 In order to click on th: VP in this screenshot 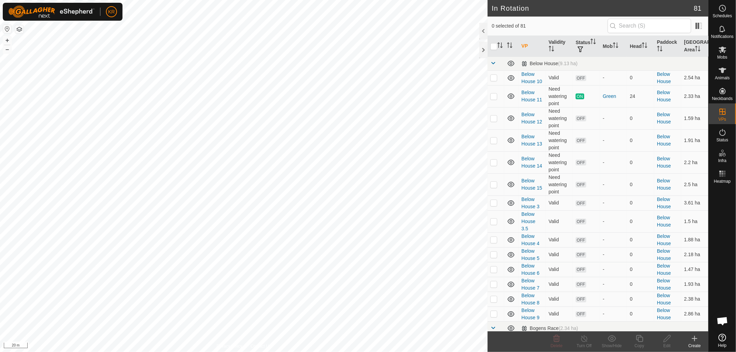, I will do `click(532, 46)`.